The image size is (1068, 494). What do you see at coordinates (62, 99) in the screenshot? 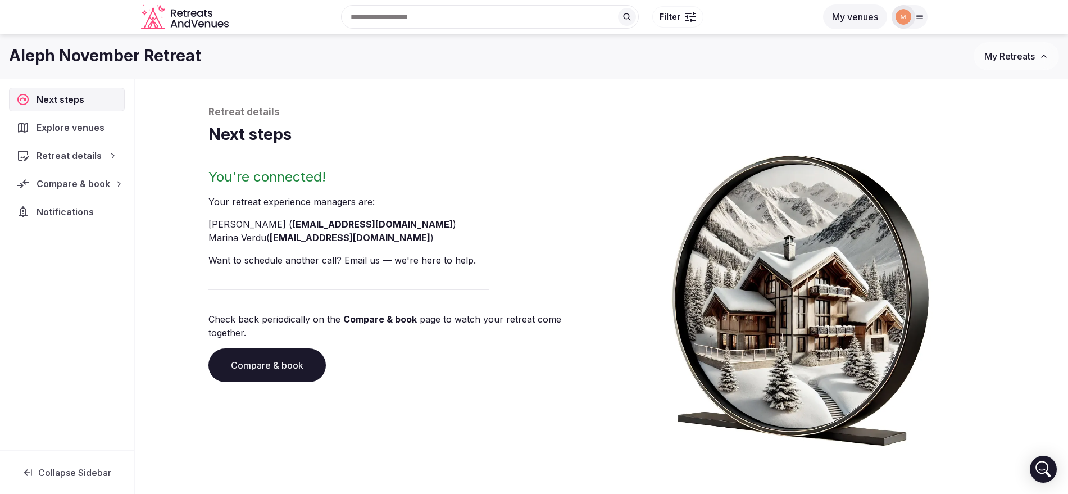
I see `span: Next steps` at bounding box center [62, 99].